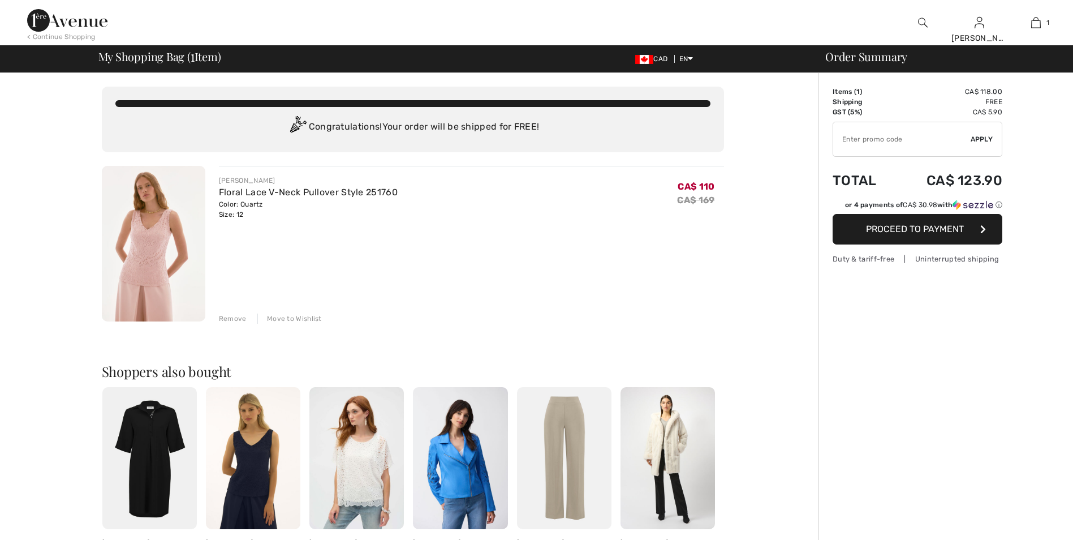 The width and height of the screenshot is (1073, 540). What do you see at coordinates (696, 200) in the screenshot?
I see `s: CA$ 169` at bounding box center [696, 200].